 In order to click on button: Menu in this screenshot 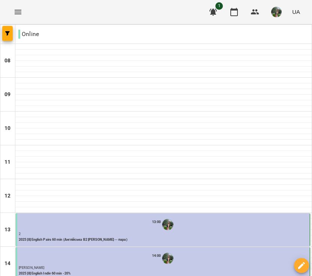, I will do `click(18, 12)`.